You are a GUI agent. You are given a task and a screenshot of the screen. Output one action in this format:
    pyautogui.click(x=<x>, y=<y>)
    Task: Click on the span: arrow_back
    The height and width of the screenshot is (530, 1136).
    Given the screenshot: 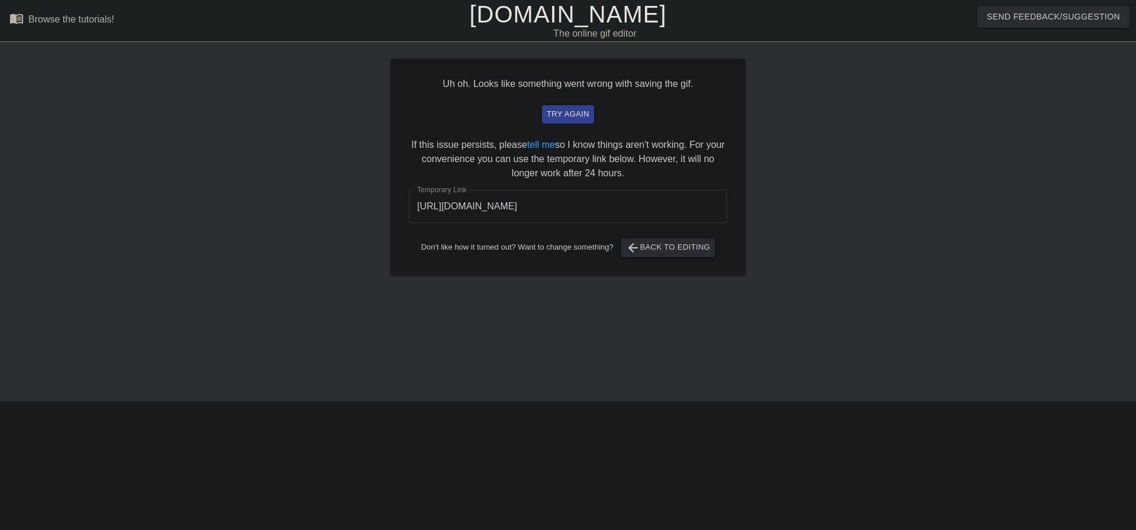 What is the action you would take?
    pyautogui.click(x=633, y=248)
    